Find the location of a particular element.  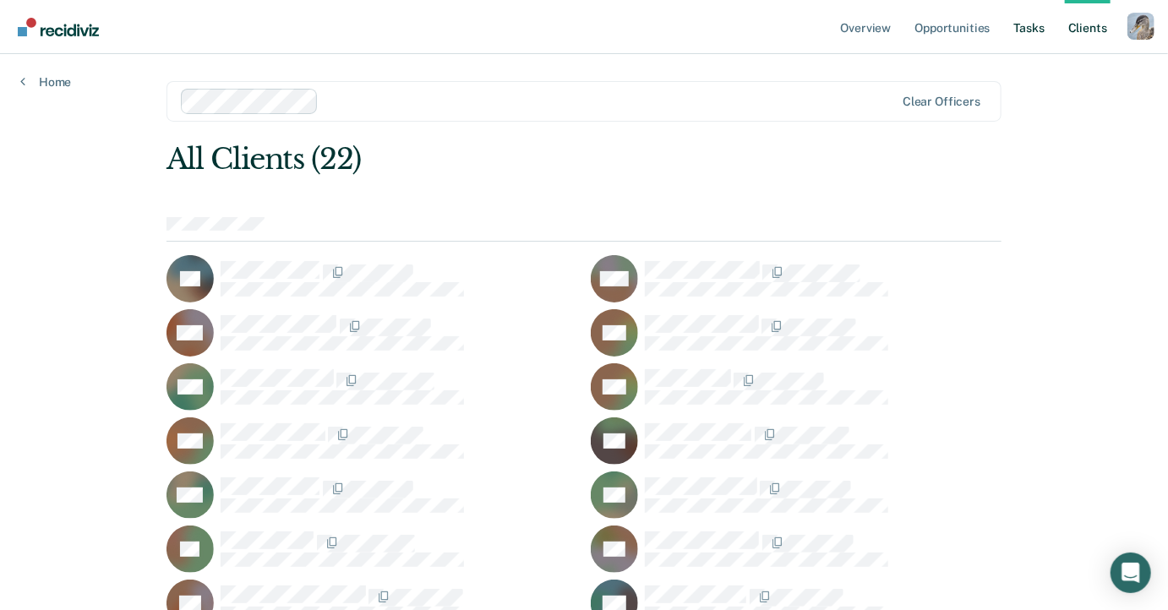

a: Home is located at coordinates (46, 82).